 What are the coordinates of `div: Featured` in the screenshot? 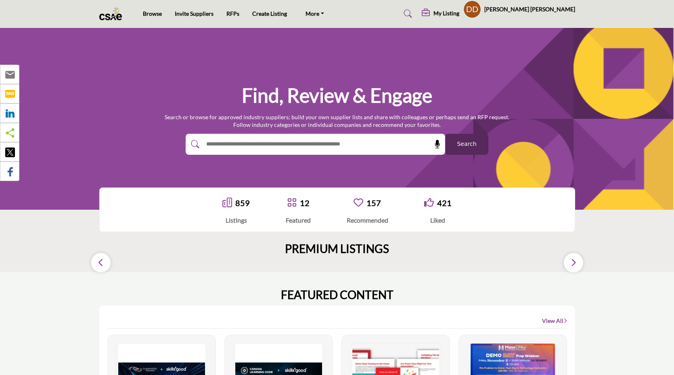 It's located at (298, 220).